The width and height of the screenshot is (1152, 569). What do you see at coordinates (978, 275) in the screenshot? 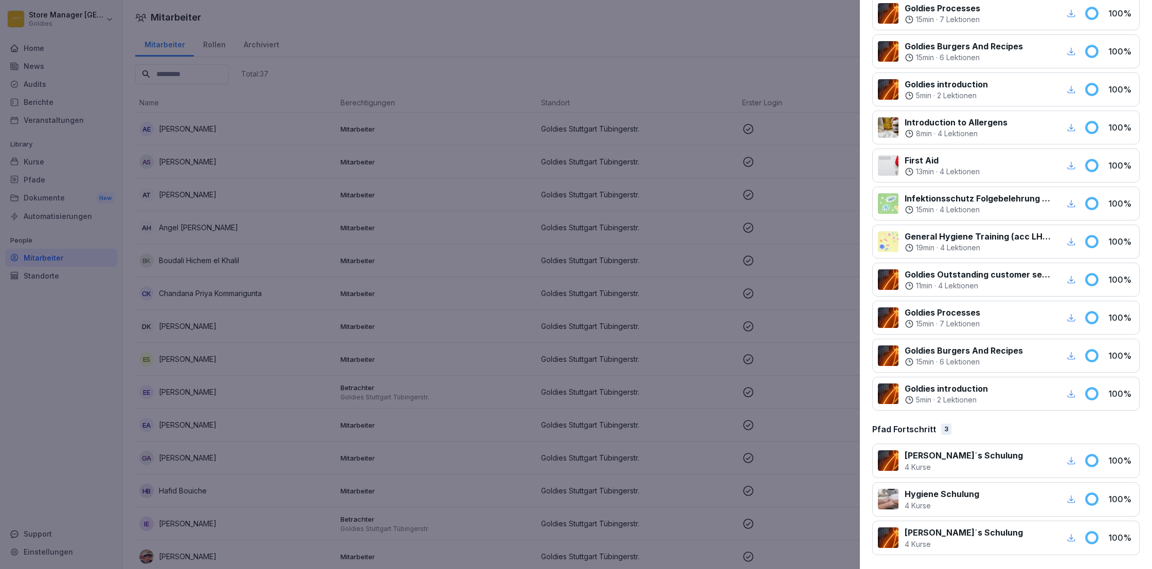
I see `p: Goldies Outstanding customer service` at bounding box center [978, 275].